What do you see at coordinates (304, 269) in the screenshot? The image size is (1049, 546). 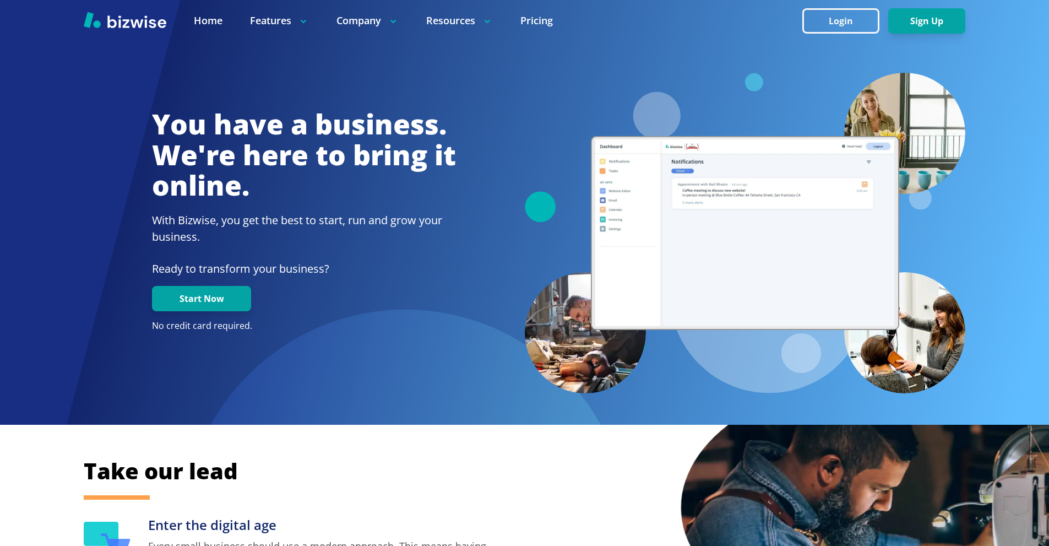 I see `p: Ready to transform your business?` at bounding box center [304, 269].